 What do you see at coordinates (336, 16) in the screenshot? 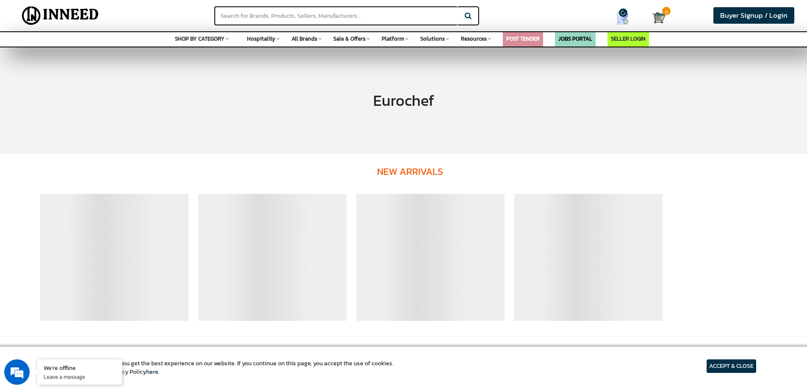
I see `input: Search for Brands, Products, Sellers, Manufacturers...` at bounding box center [336, 16].